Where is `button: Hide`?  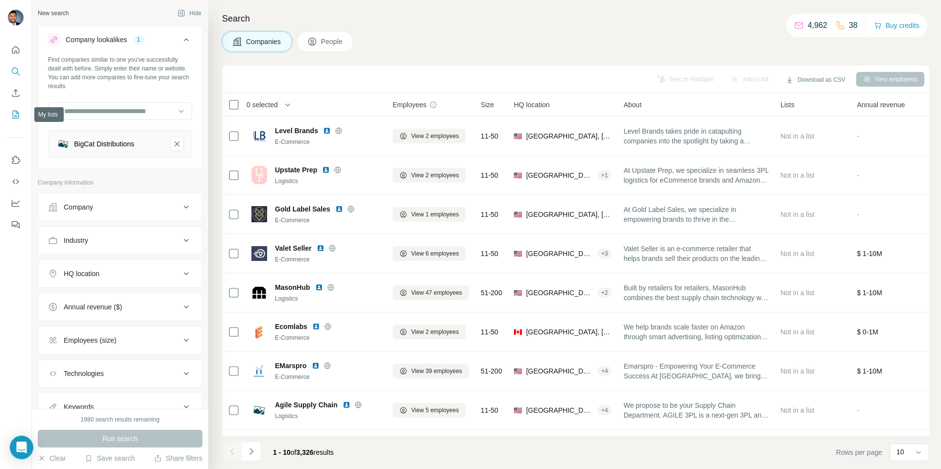
button: Hide is located at coordinates (189, 13).